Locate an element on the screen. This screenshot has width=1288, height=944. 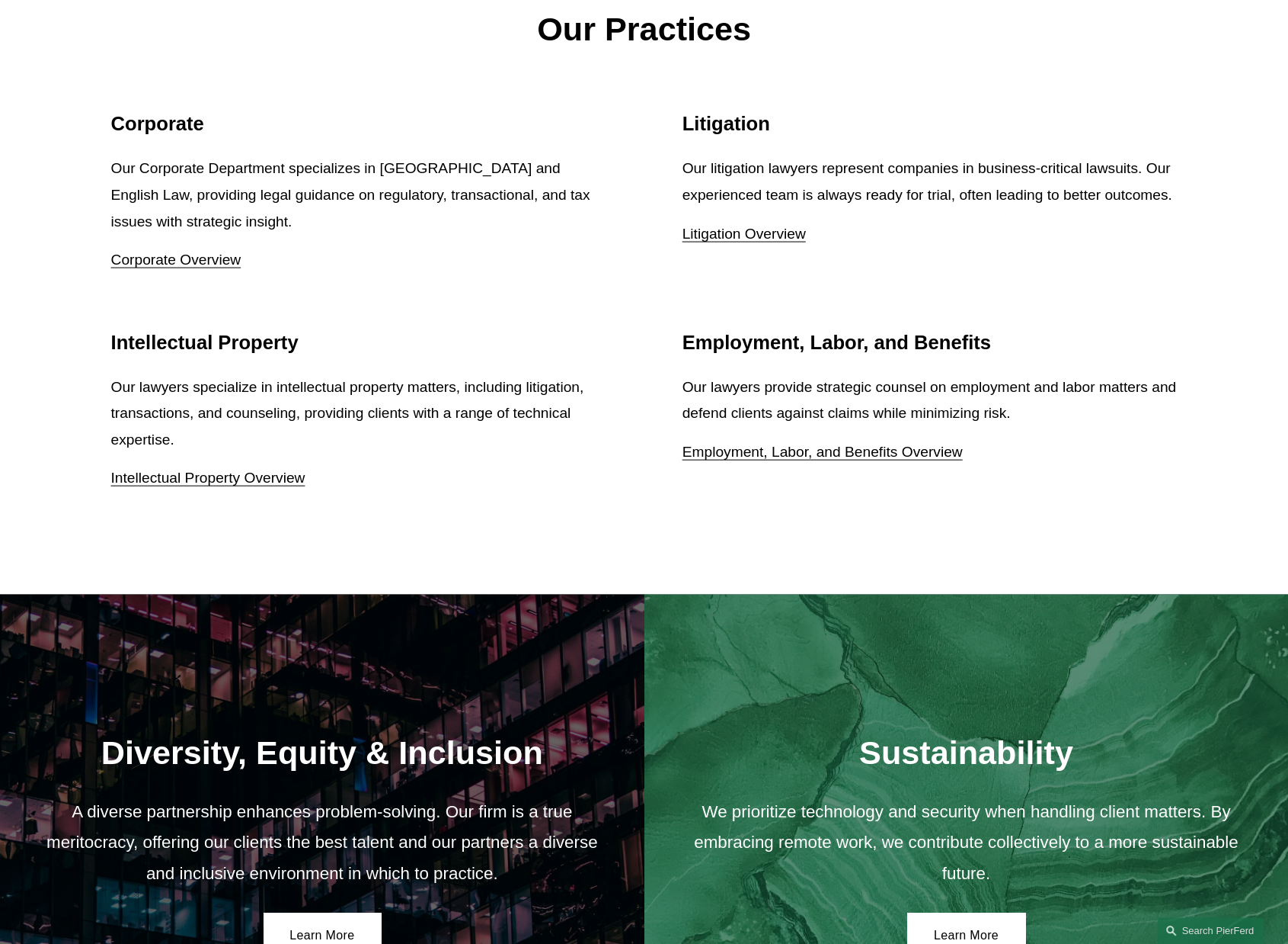
h2: Litigation is located at coordinates (931, 124).